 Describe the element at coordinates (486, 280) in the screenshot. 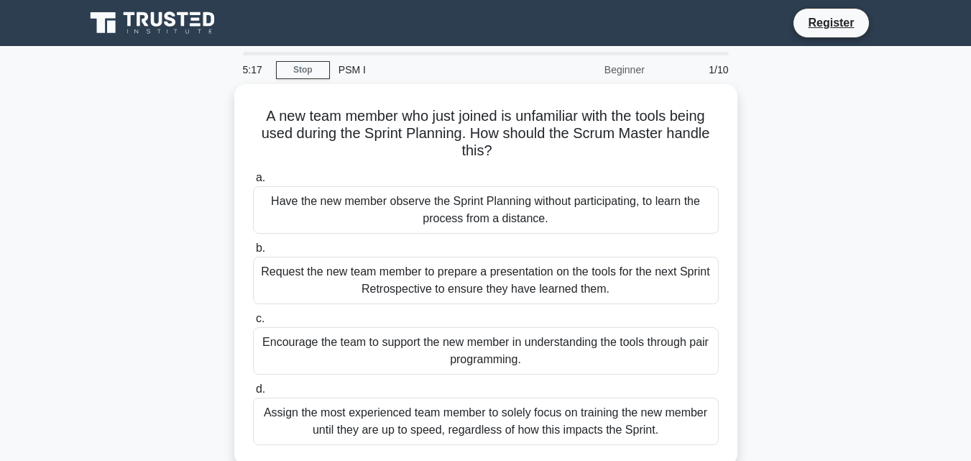

I see `div: Request the new team member to prepare a presentation on the tools for the next Sprint Retrospect...` at that location.